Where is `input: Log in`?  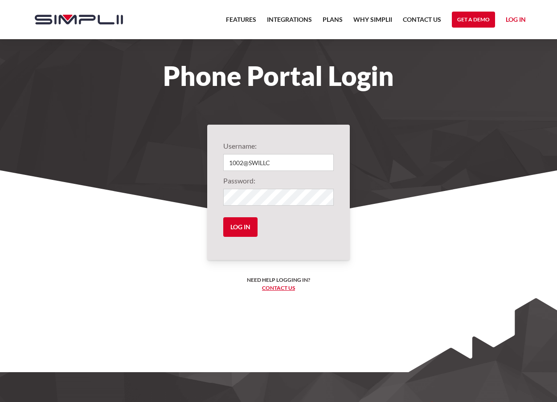 input: Log in is located at coordinates (240, 227).